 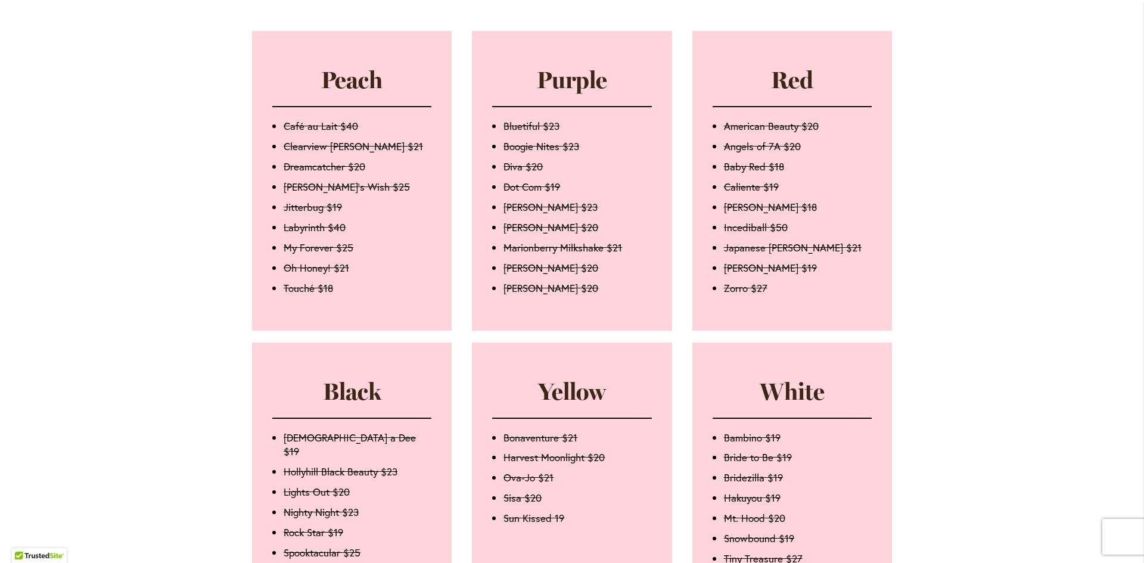 What do you see at coordinates (352, 391) in the screenshot?
I see `strong: Black` at bounding box center [352, 391].